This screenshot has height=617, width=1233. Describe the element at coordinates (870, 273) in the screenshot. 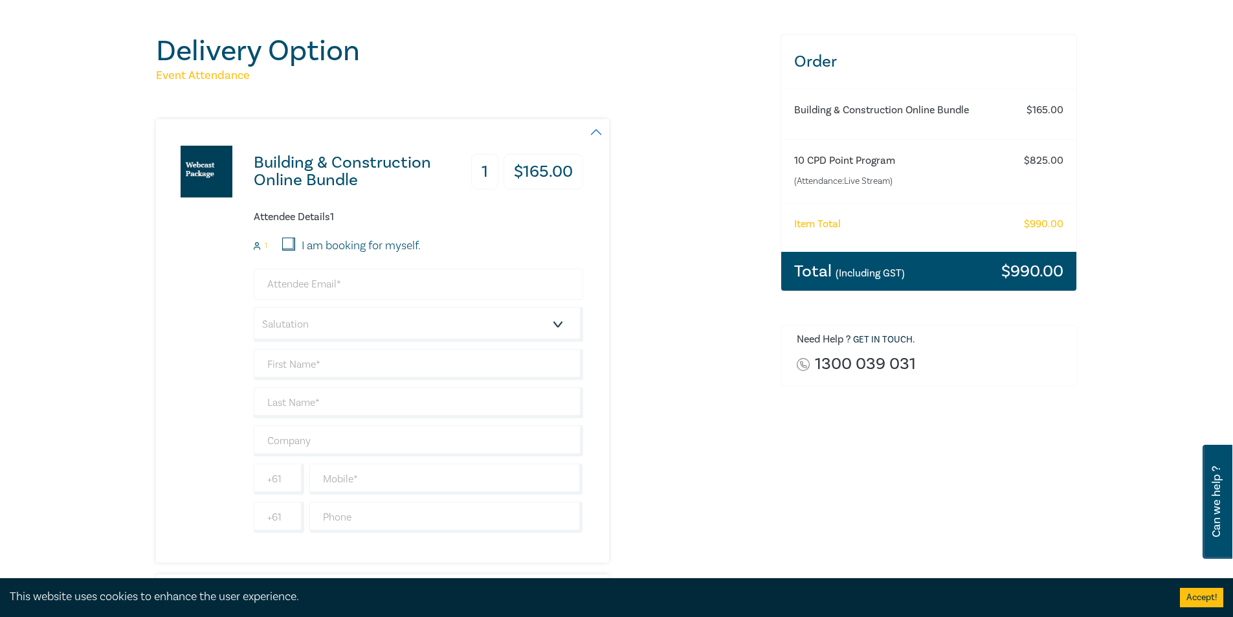

I see `small: (Including GST)` at that location.